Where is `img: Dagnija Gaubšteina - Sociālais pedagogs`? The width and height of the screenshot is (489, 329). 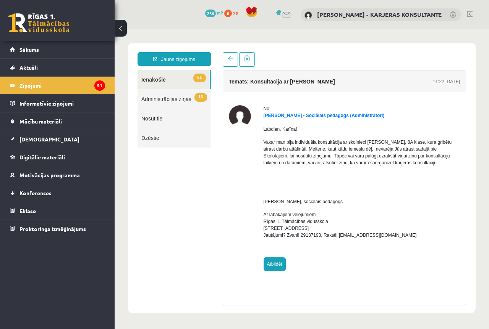
img: Dagnija Gaubšteina - Sociālais pedagogs is located at coordinates (125, 87).